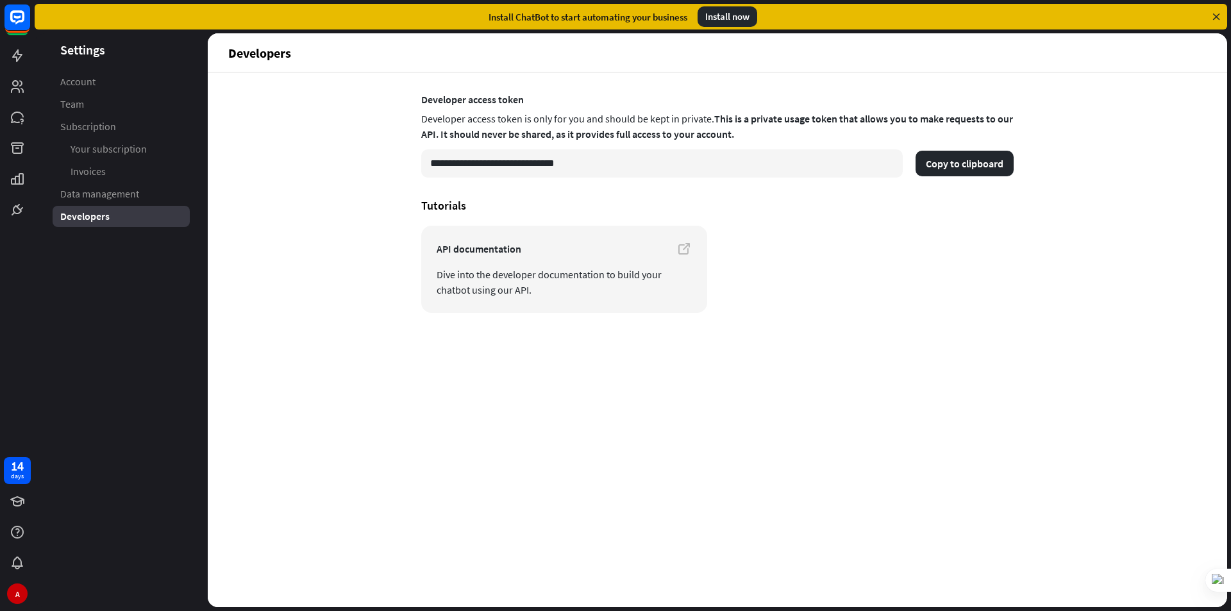  What do you see at coordinates (718, 53) in the screenshot?
I see `header: Developers` at bounding box center [718, 53].